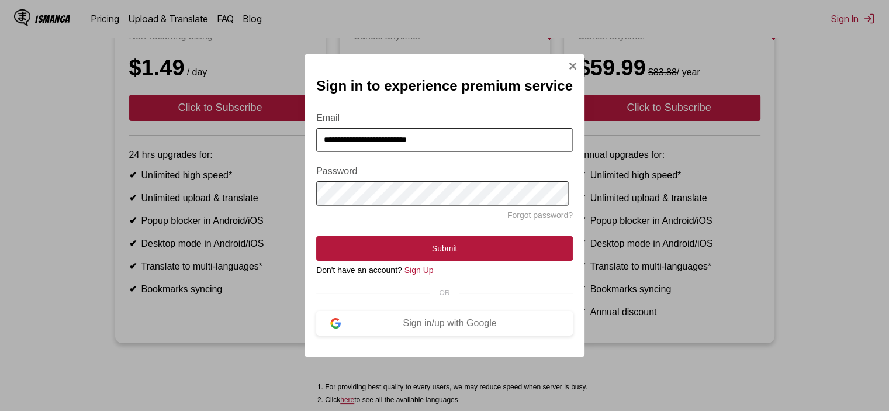 This screenshot has width=889, height=411. Describe the element at coordinates (444, 248) in the screenshot. I see `button: Submit` at that location.